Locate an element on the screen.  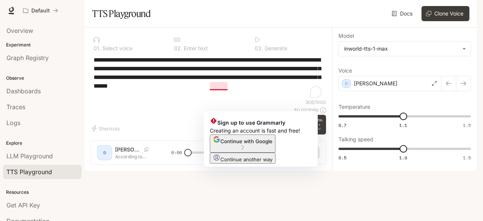
textarea: To enrich screen reader interactions, please activate Accessibility in Grammarly extension settings is located at coordinates (208, 77).